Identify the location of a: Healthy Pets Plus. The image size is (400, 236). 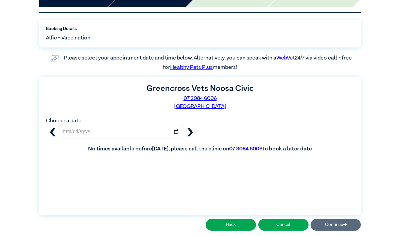
(191, 68).